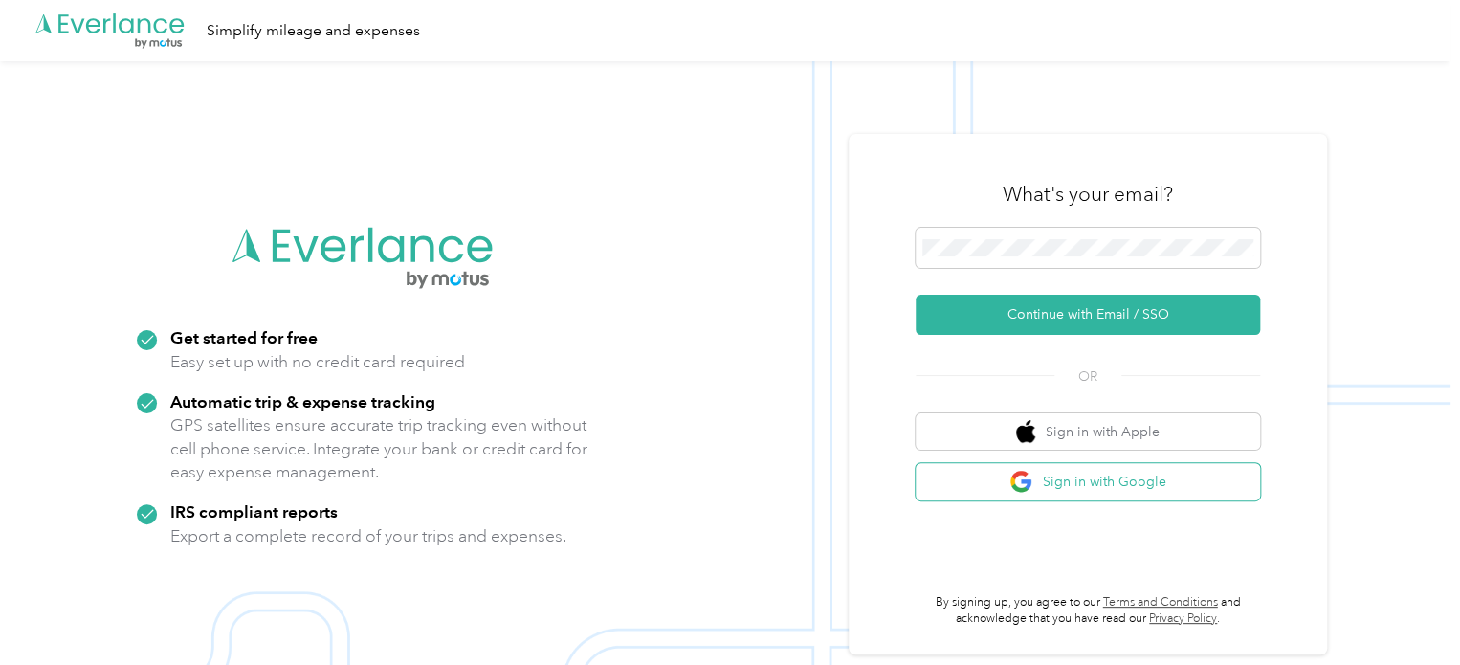 This screenshot has width=1460, height=665. Describe the element at coordinates (1183, 618) in the screenshot. I see `a: Privacy Policy` at that location.